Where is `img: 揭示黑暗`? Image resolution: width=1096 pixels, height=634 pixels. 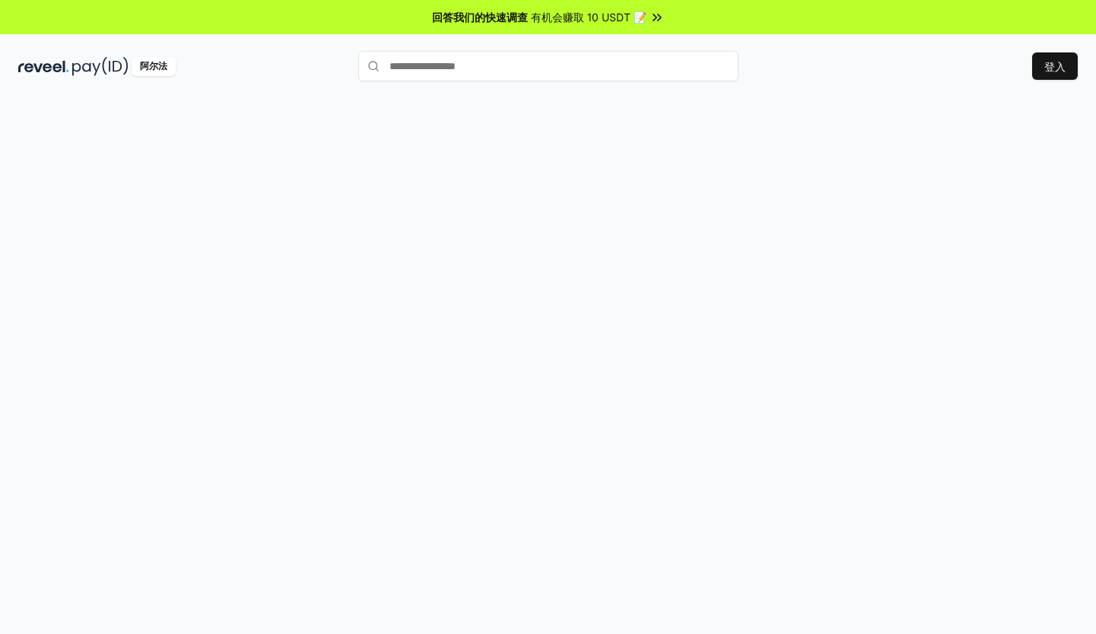 img: 揭示黑暗 is located at coordinates (43, 66).